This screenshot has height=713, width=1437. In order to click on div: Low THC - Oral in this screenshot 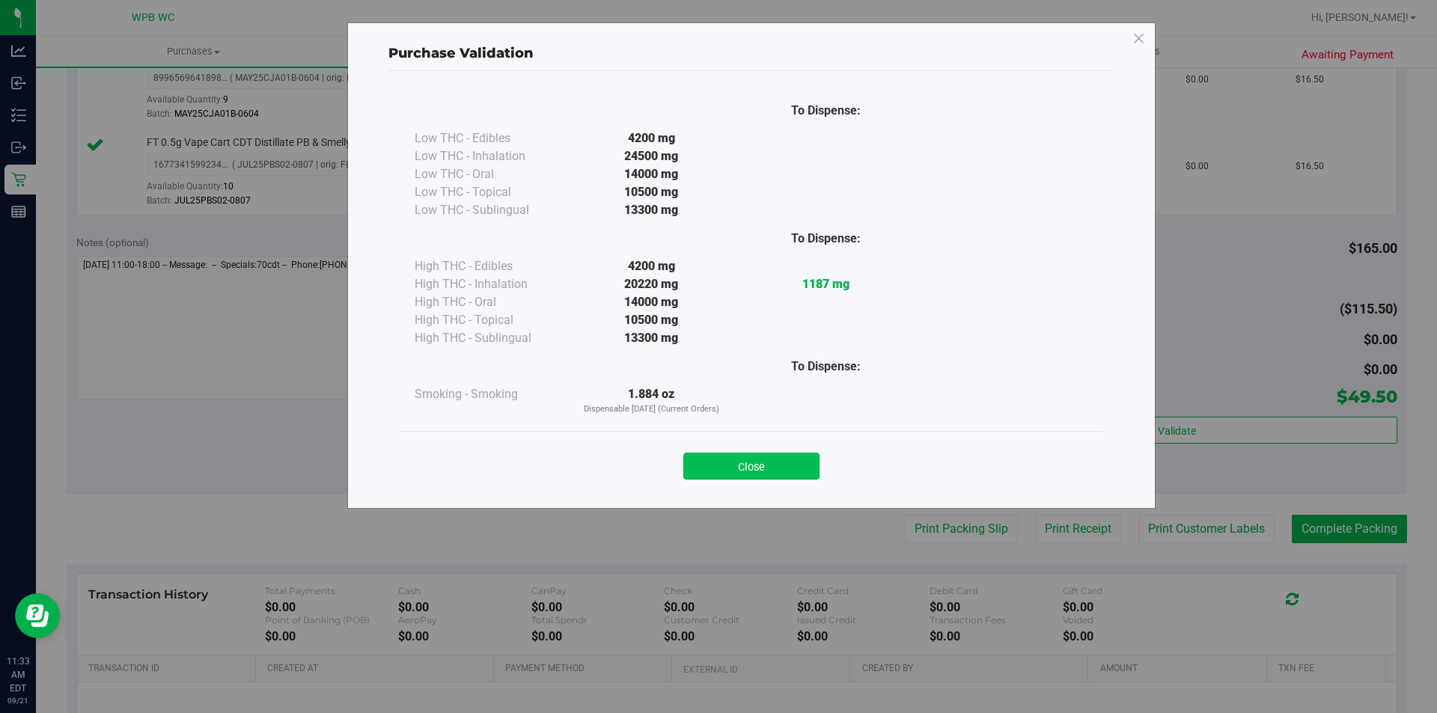, I will do `click(489, 174)`.